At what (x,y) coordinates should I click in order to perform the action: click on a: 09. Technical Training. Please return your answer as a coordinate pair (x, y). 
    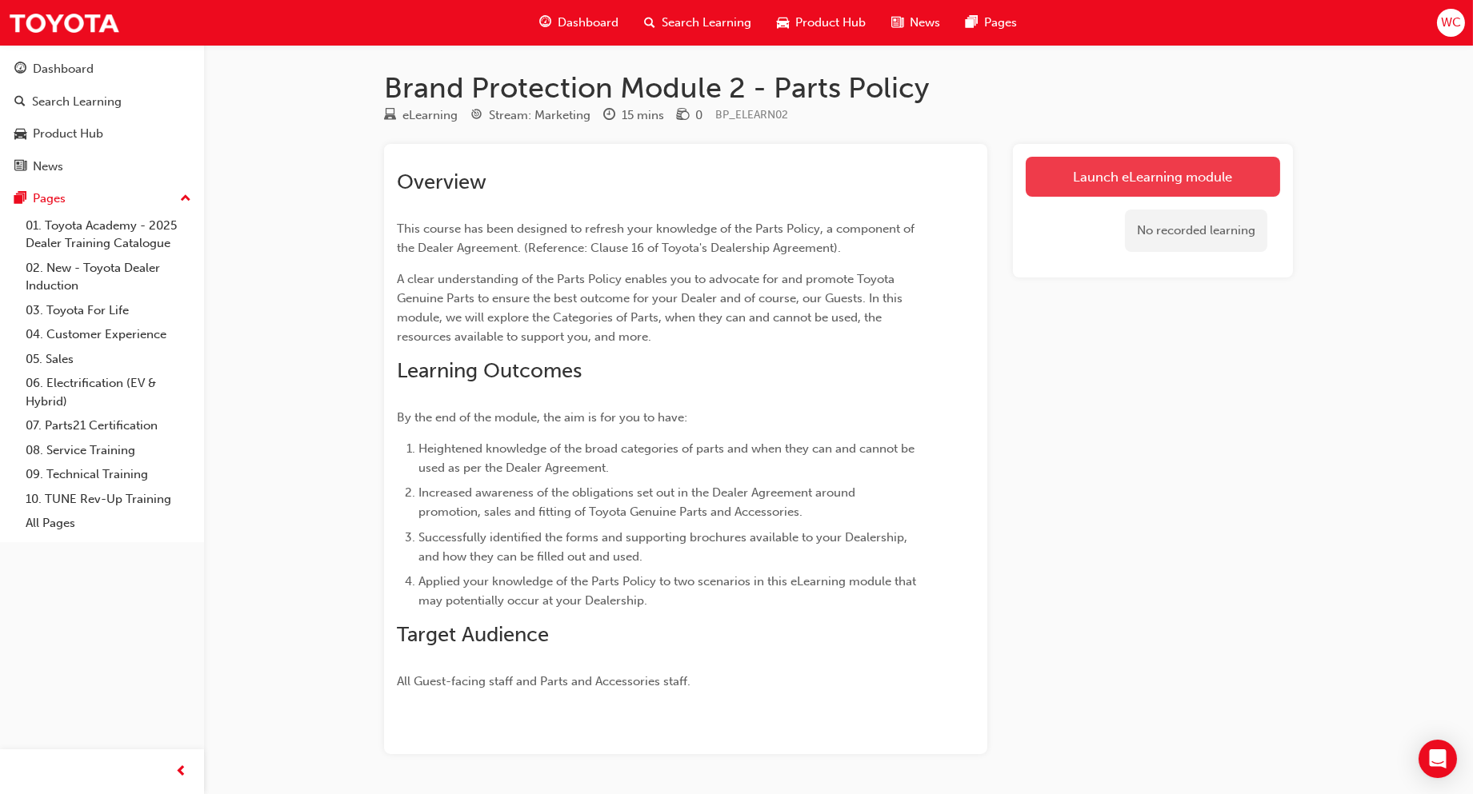
    Looking at the image, I should click on (108, 474).